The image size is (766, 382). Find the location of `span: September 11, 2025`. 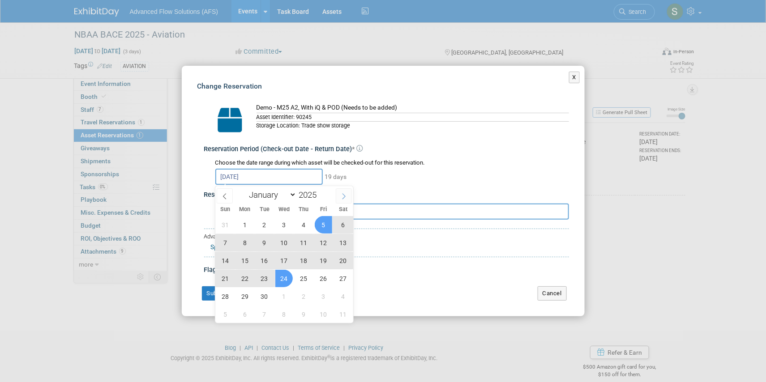

span: September 11, 2025 is located at coordinates (304, 243).